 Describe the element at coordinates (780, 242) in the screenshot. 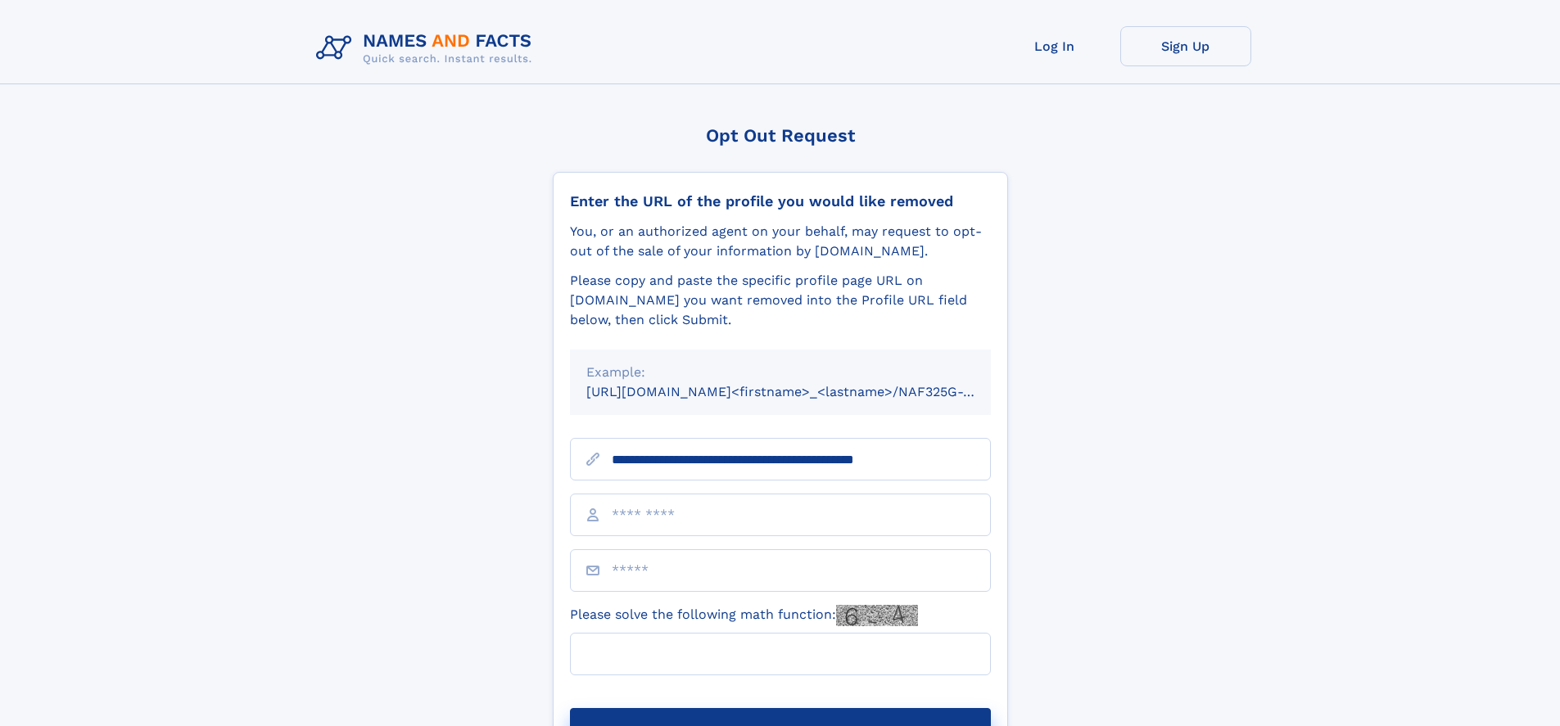

I see `div: You, or an authorized agent on your behalf, may request to opt-out of the sale of your informatio...` at that location.